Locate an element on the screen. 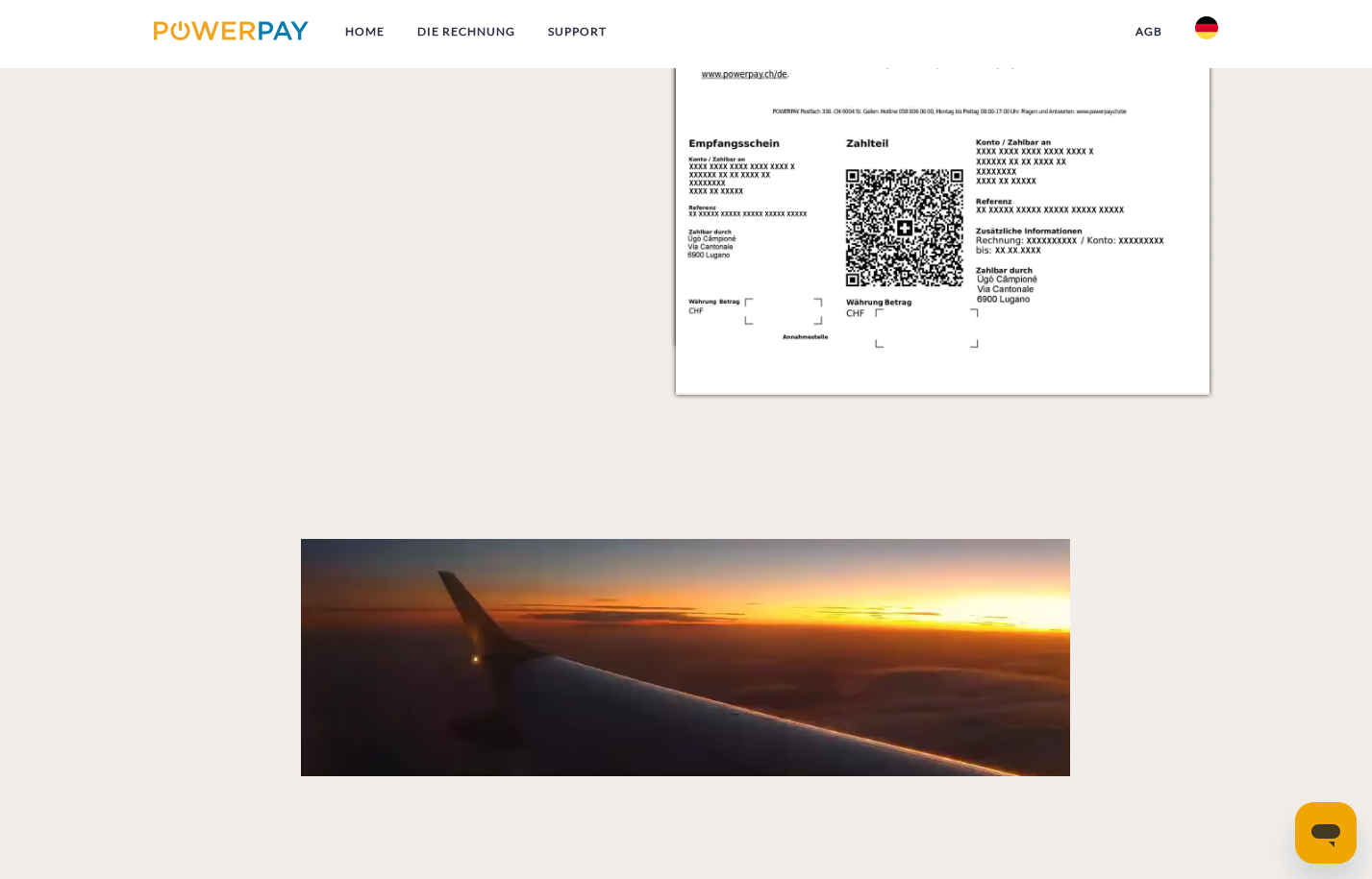  img: logo-powerpay.svg is located at coordinates (231, 31).